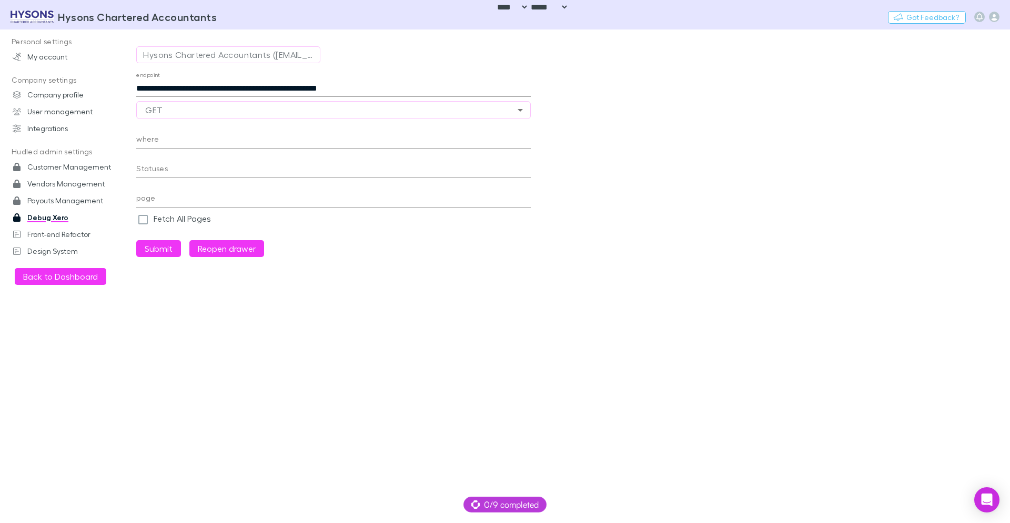 Image resolution: width=1010 pixels, height=523 pixels. Describe the element at coordinates (72, 200) in the screenshot. I see `a: Payouts Management` at that location.